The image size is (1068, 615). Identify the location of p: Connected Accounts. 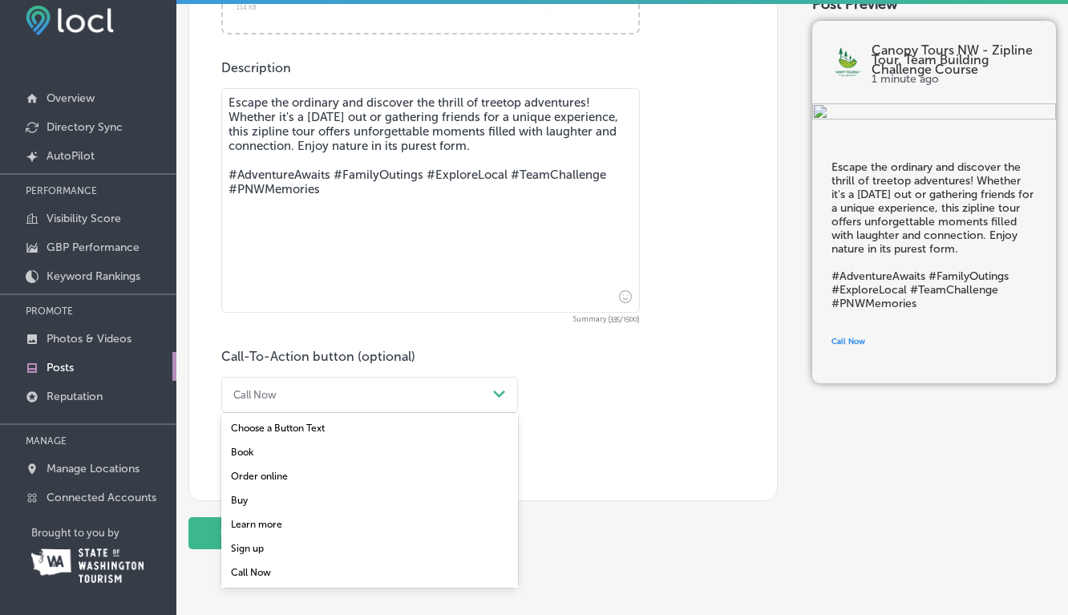
(101, 497).